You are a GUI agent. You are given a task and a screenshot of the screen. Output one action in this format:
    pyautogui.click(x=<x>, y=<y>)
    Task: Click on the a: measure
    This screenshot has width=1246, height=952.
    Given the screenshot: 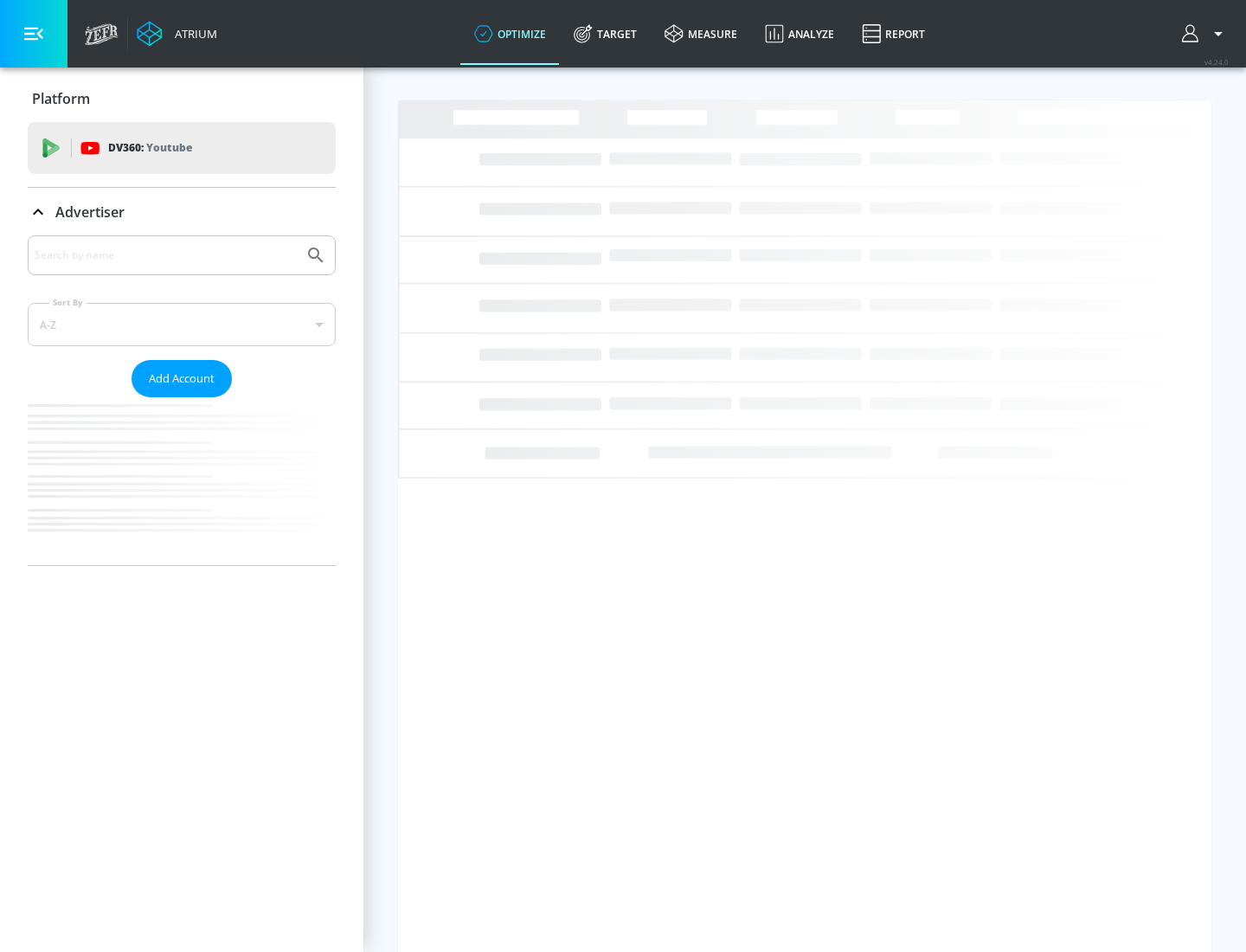 What is the action you would take?
    pyautogui.click(x=701, y=34)
    